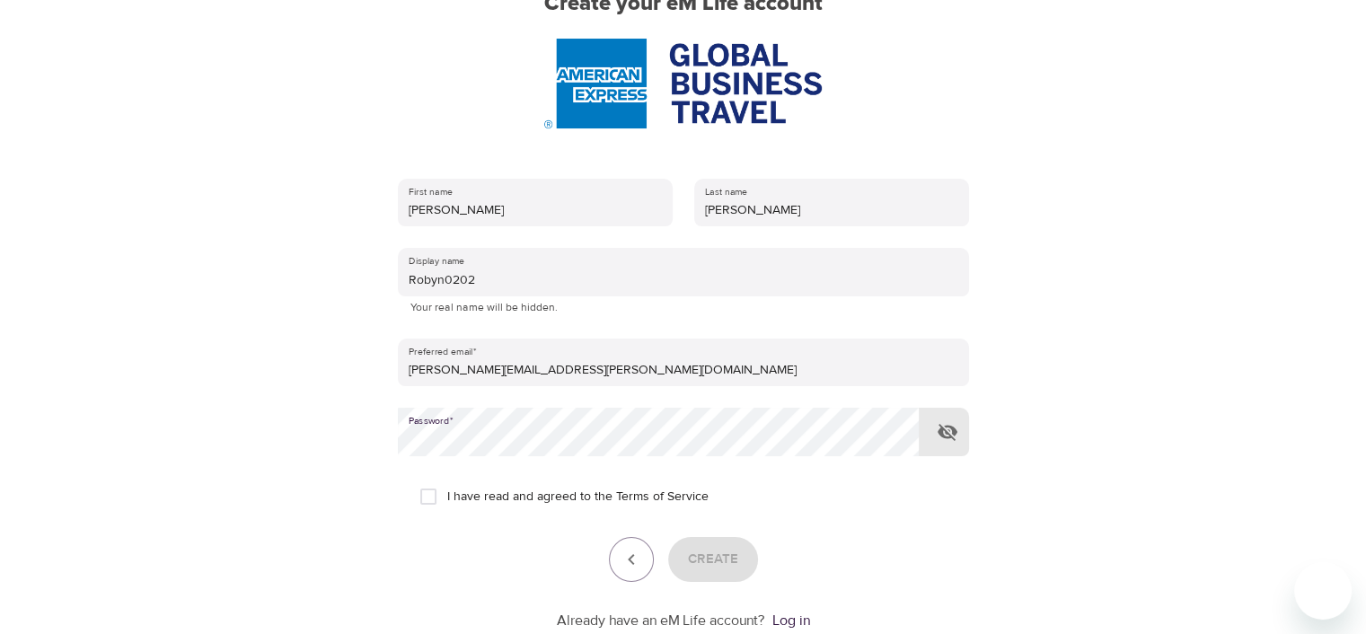 This screenshot has height=634, width=1366. What do you see at coordinates (682, 84) in the screenshot?
I see `img: AmEx%20GBT%20logo.png` at bounding box center [682, 84].